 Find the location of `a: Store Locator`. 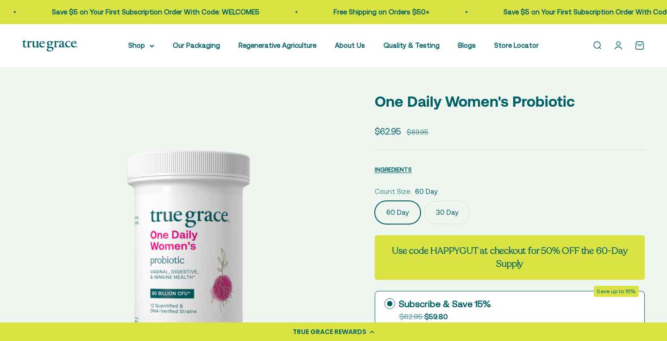

a: Store Locator is located at coordinates (517, 45).